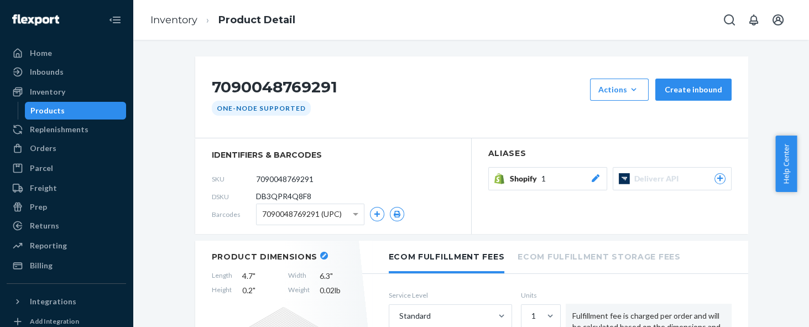 The image size is (809, 327). Describe the element at coordinates (786, 164) in the screenshot. I see `span: Help Center` at that location.